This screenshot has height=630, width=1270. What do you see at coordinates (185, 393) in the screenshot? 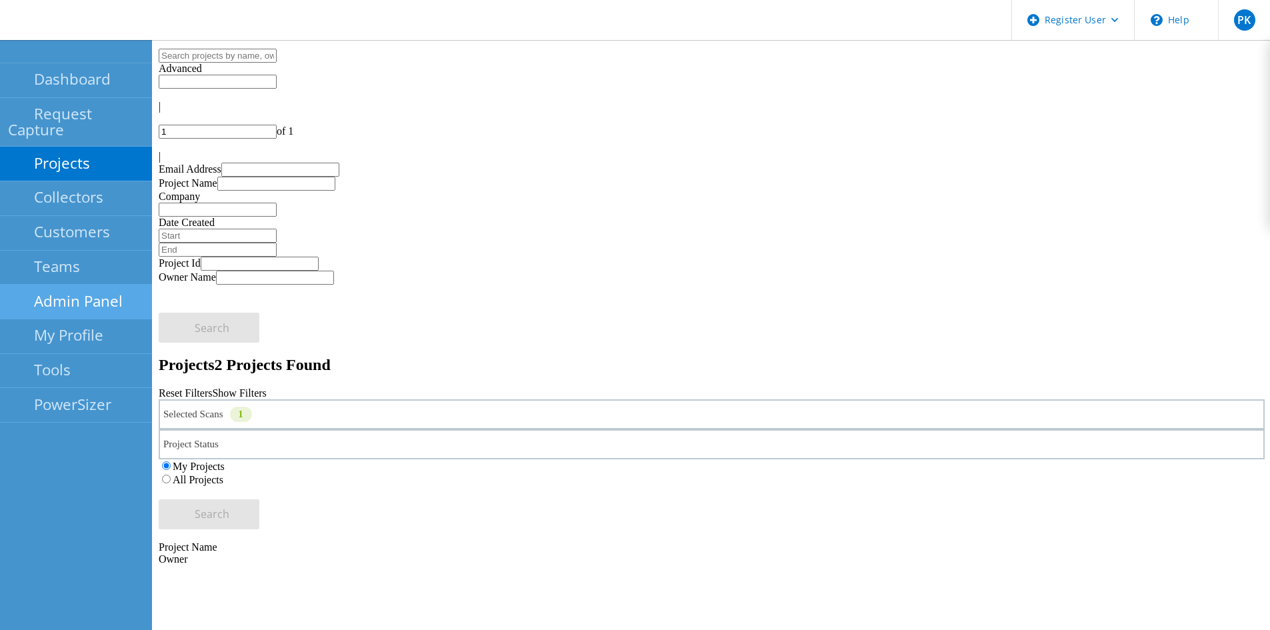
I see `a: Reset Filters` at bounding box center [185, 393].